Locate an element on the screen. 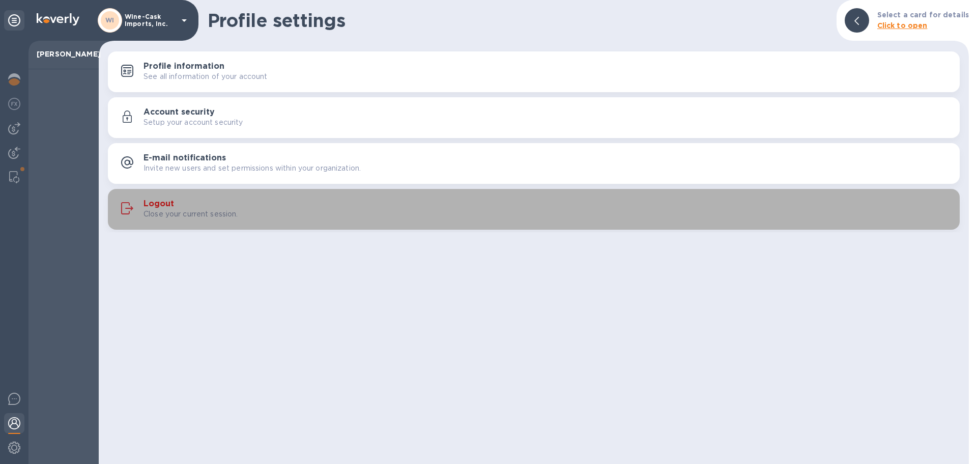  b: WI is located at coordinates (110, 20).